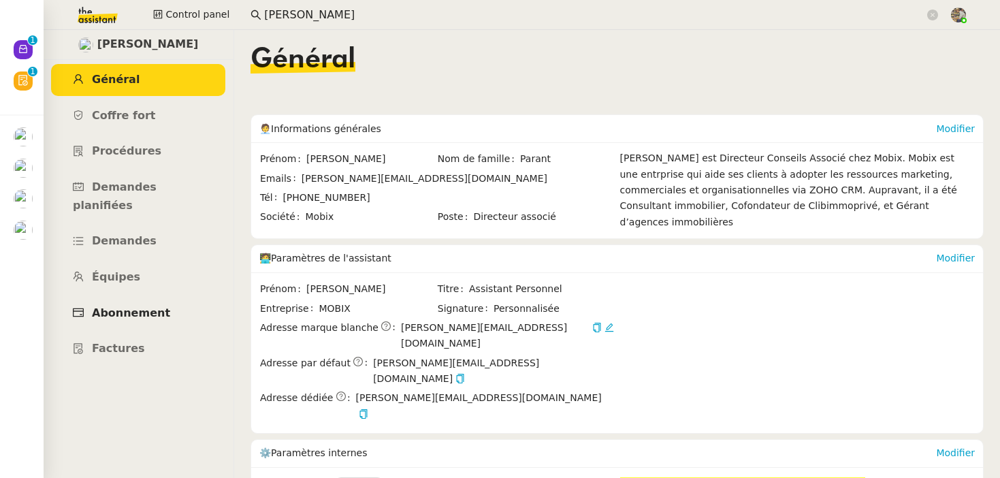 The width and height of the screenshot is (1000, 478). I want to click on span: Poste, so click(456, 217).